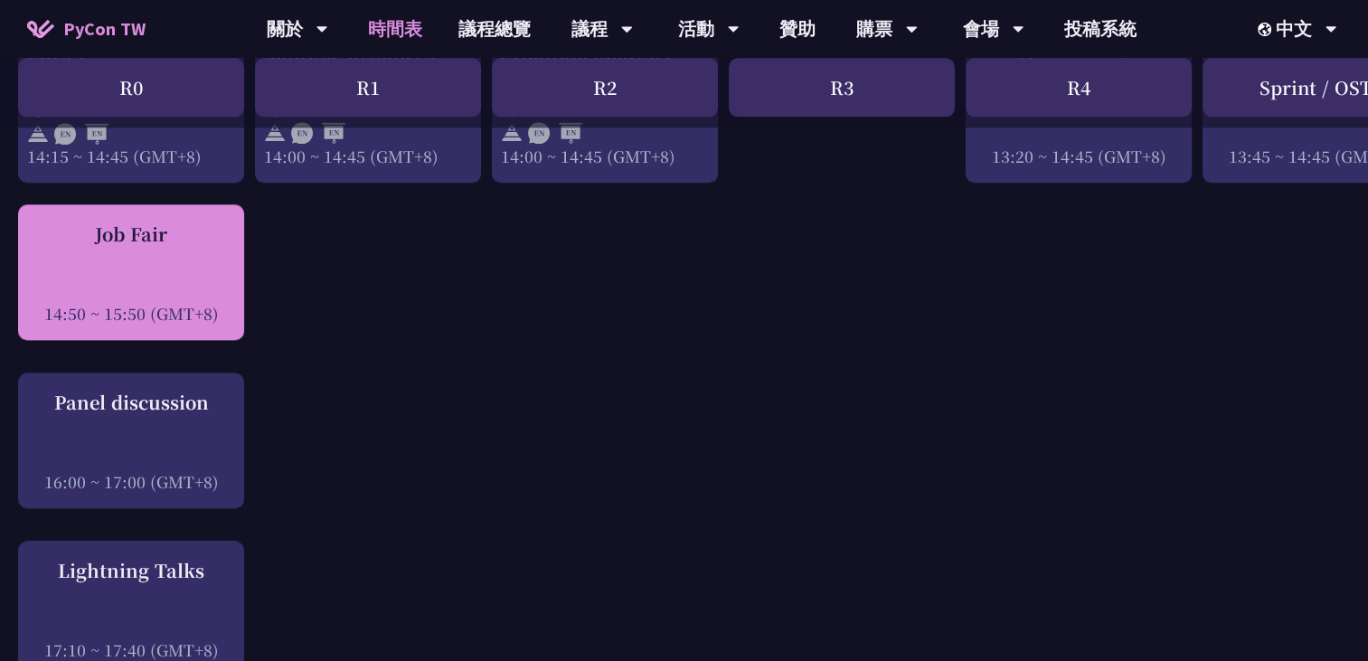  I want to click on a: Lightning Talks 17:10 ~ 17:40 (GMT+8), so click(131, 609).